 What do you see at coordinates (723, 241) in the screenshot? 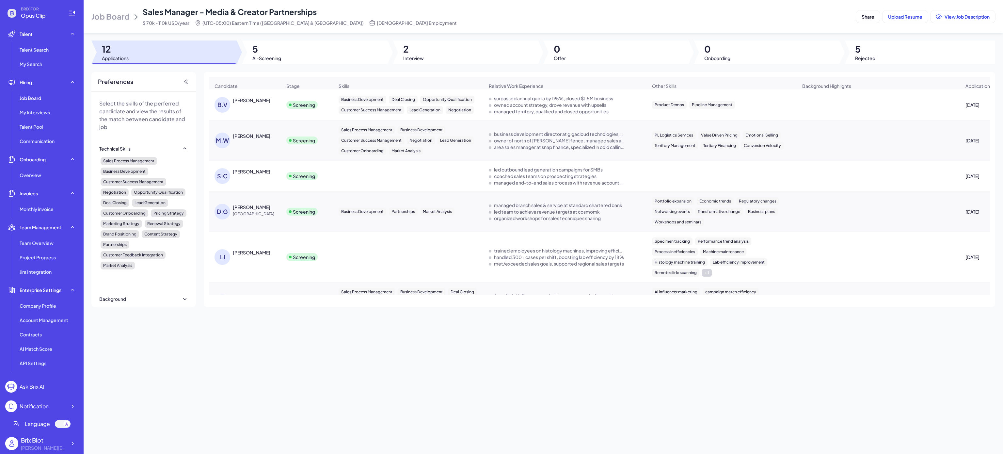
I see `div: Performance trend analysis` at bounding box center [723, 241].